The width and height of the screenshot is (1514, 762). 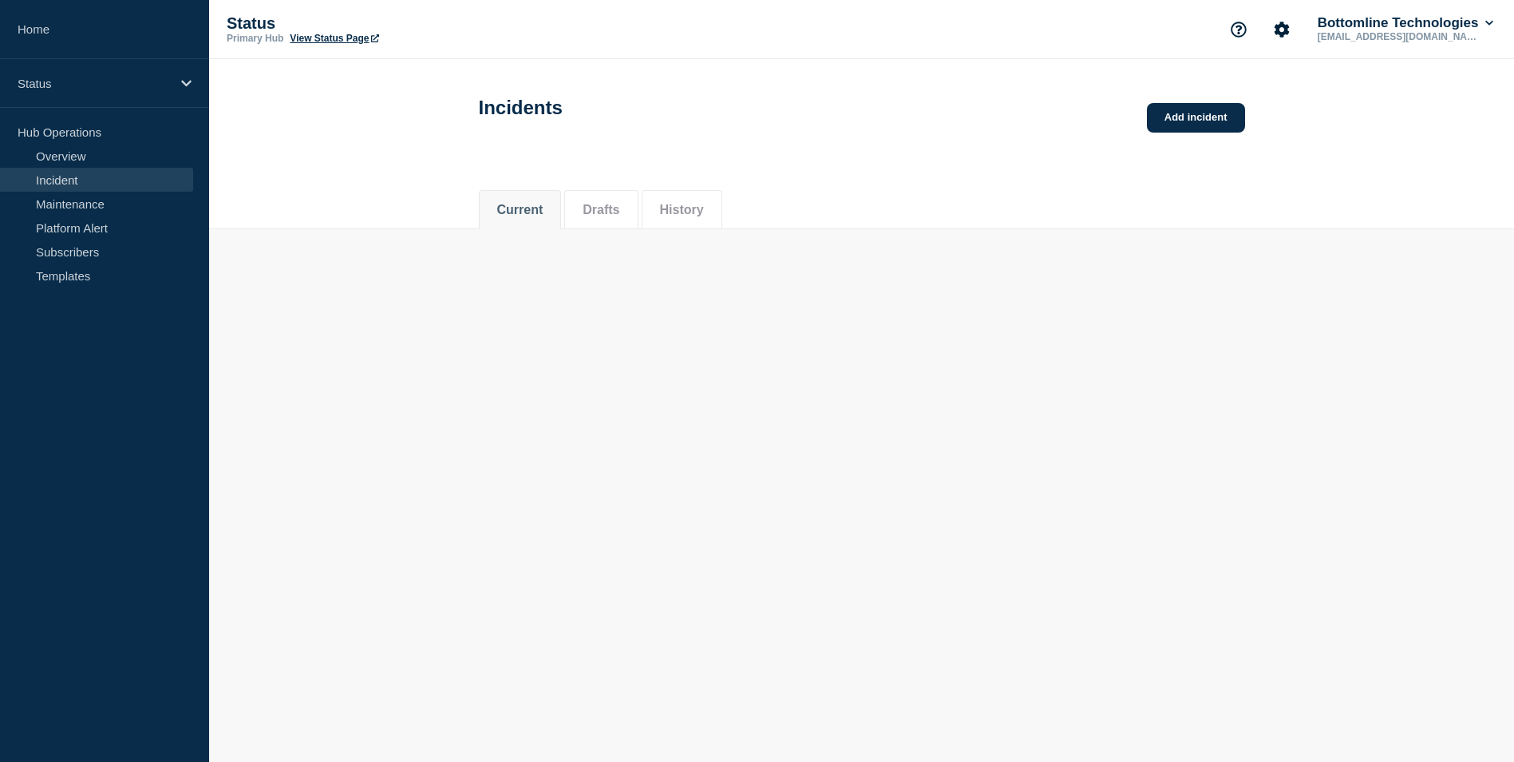 I want to click on p: Primary Hub, so click(x=255, y=38).